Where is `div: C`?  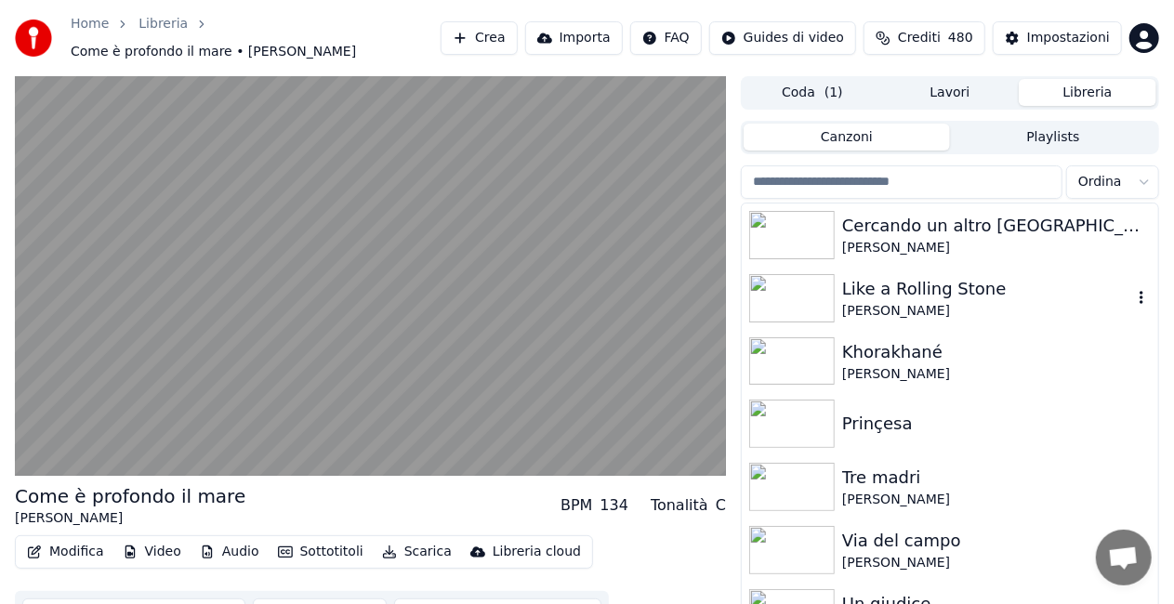 div: C is located at coordinates (721, 506).